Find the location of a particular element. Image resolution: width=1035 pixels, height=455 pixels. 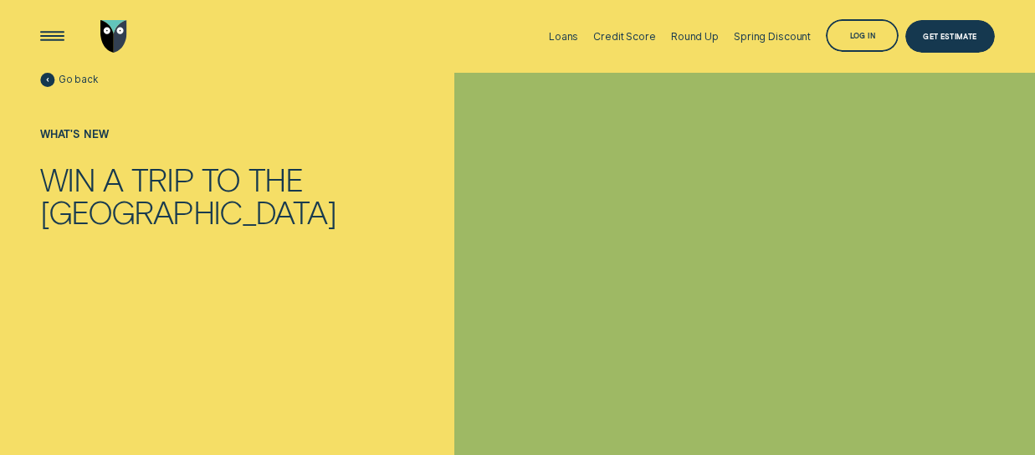

div: the is located at coordinates (275, 178).